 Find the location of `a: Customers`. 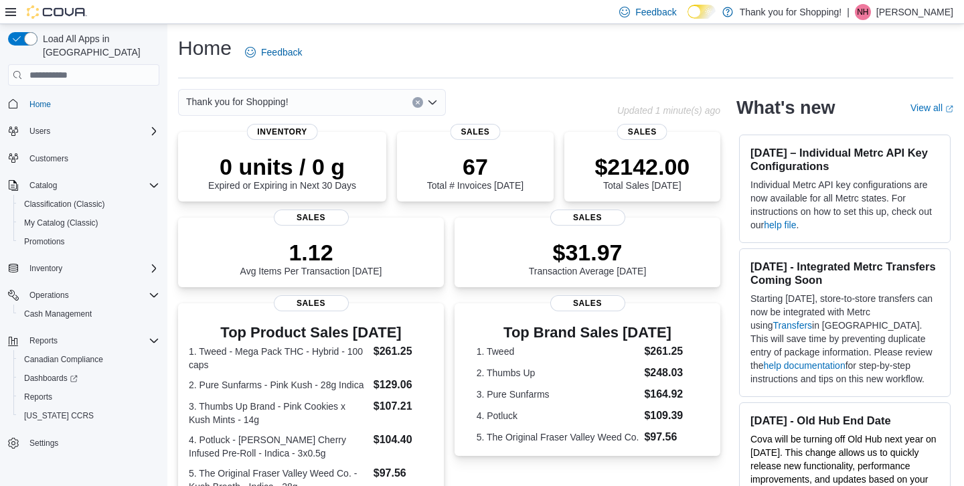

a: Customers is located at coordinates (49, 159).